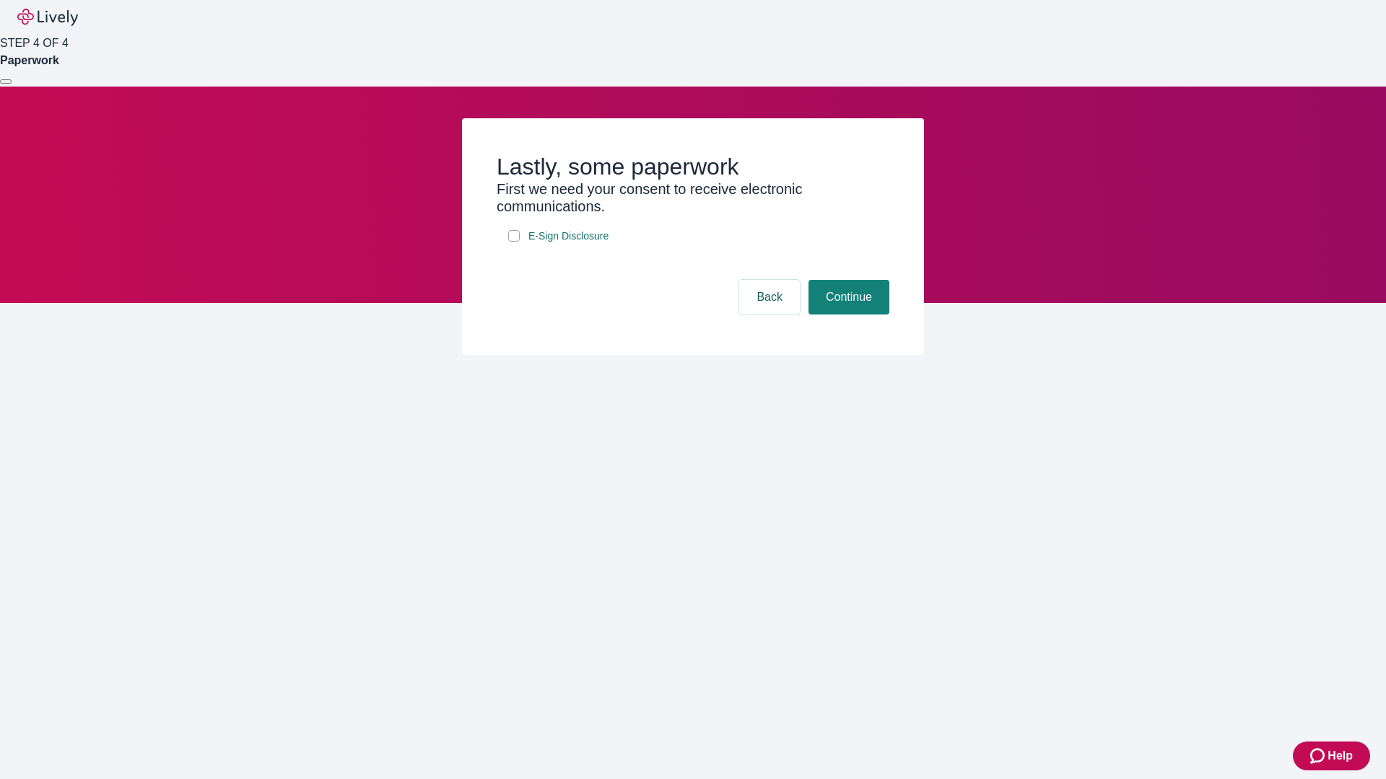 This screenshot has height=779, width=1386. Describe the element at coordinates (849, 297) in the screenshot. I see `button: Continue` at that location.